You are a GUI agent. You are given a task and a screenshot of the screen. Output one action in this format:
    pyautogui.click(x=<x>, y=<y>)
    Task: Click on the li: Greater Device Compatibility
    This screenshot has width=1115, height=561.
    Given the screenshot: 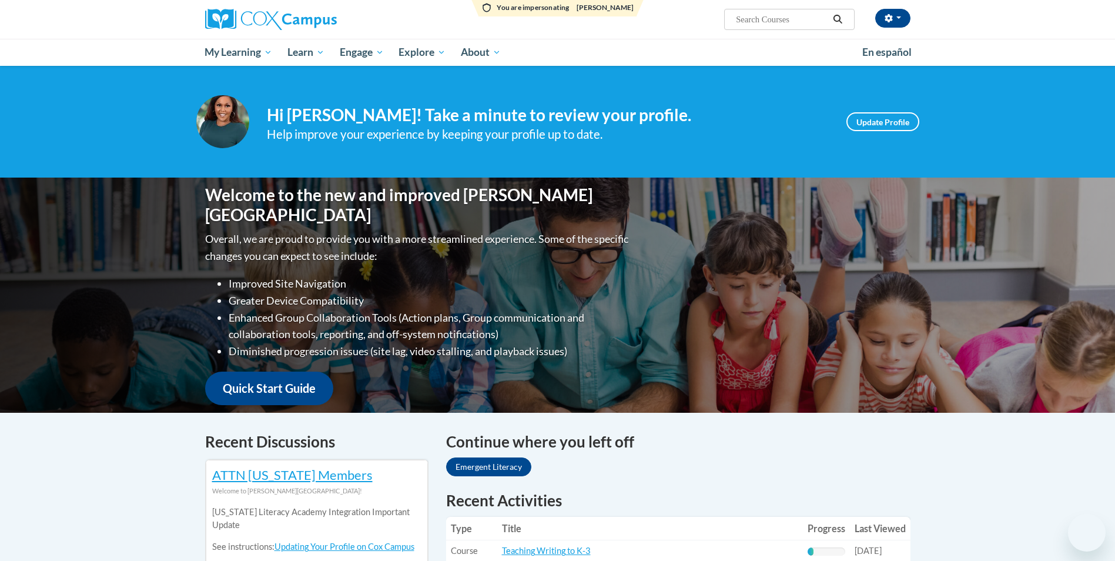 What is the action you would take?
    pyautogui.click(x=430, y=300)
    